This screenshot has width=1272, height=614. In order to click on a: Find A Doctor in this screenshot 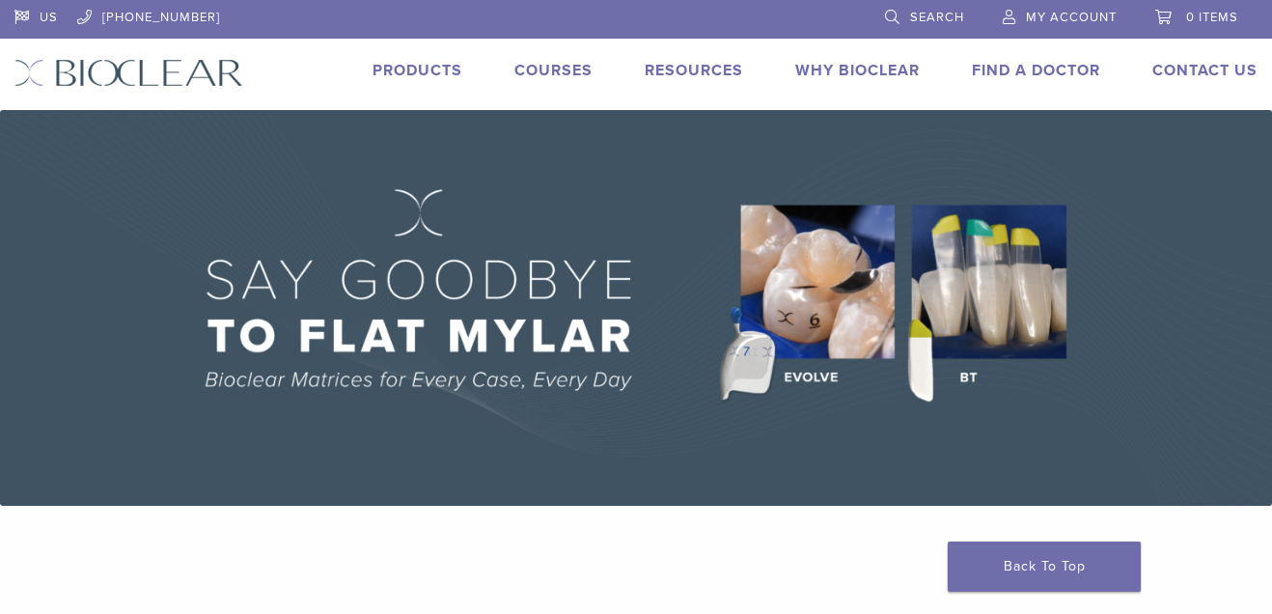, I will do `click(1036, 70)`.